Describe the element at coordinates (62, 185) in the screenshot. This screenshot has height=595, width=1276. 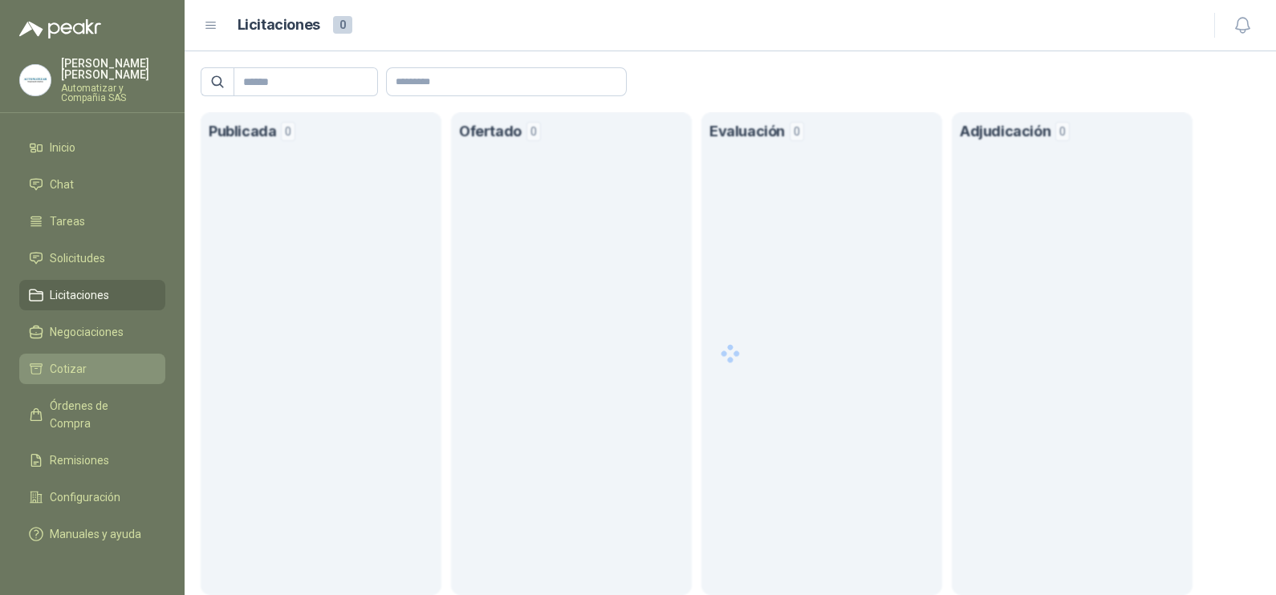
I see `span: Chat` at that location.